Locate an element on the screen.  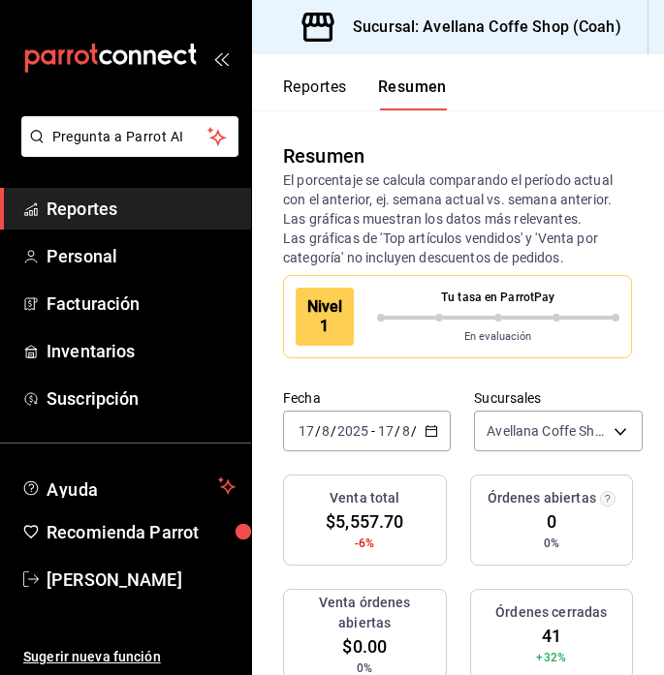
h3: Órdenes cerradas is located at coordinates (550, 612).